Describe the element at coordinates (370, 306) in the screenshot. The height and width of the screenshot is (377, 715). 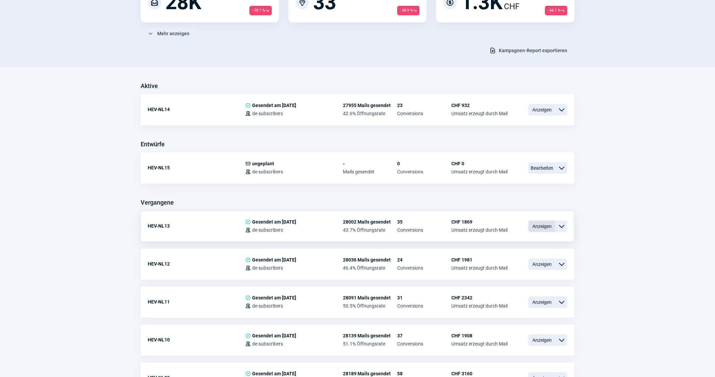
I see `span: 50.5% Öffnungsrate` at that location.